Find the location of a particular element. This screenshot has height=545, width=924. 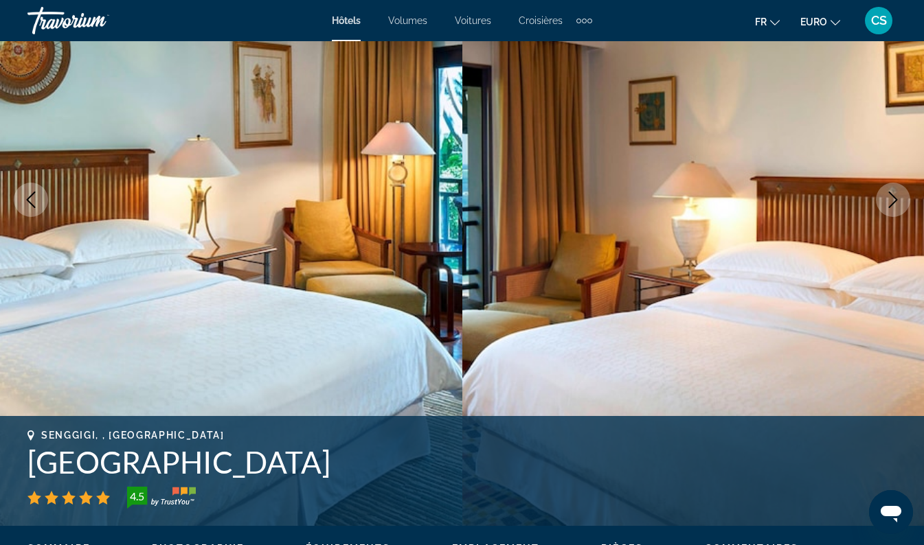

a: Travorium is located at coordinates (96, 21).